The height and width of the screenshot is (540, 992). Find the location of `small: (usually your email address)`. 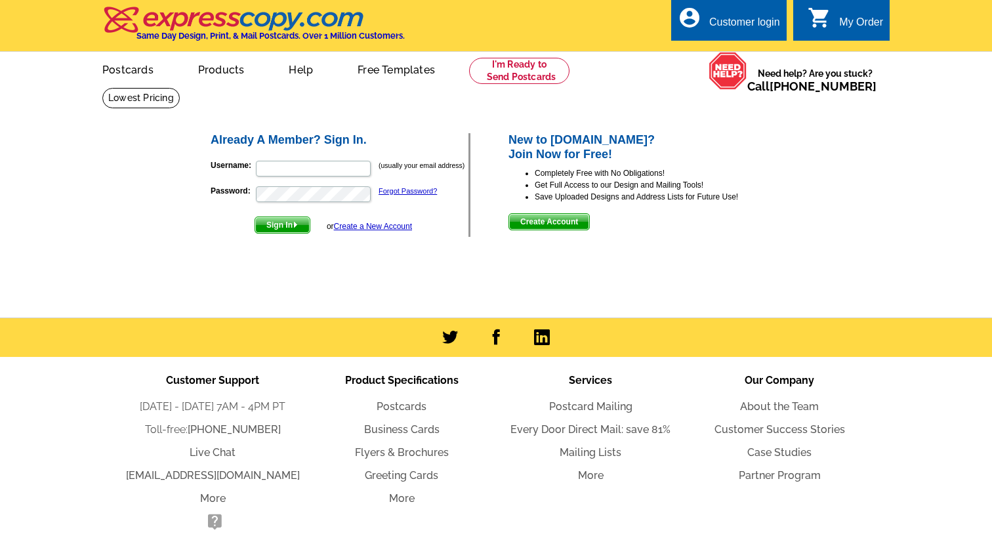

small: (usually your email address) is located at coordinates (421, 165).